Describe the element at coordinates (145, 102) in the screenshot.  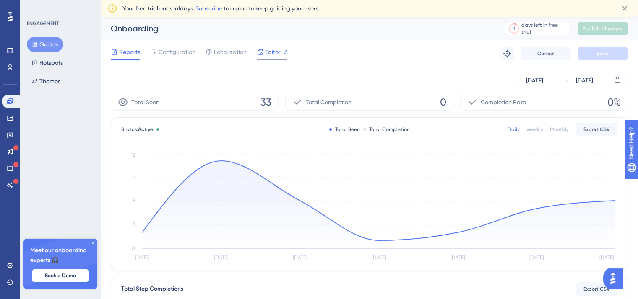
I see `span: Total Seen` at that location.